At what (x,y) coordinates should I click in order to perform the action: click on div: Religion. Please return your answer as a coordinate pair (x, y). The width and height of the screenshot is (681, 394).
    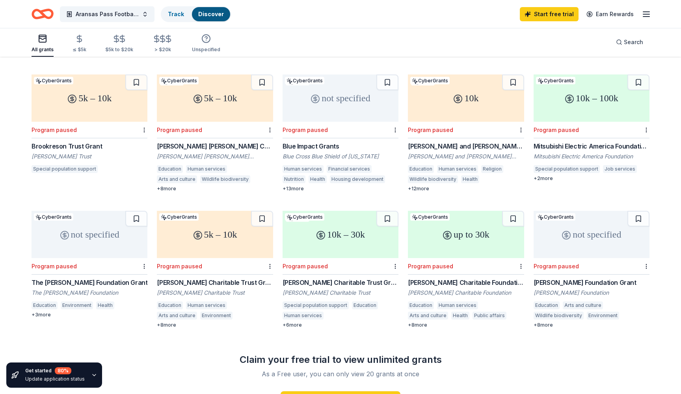
    Looking at the image, I should click on (492, 169).